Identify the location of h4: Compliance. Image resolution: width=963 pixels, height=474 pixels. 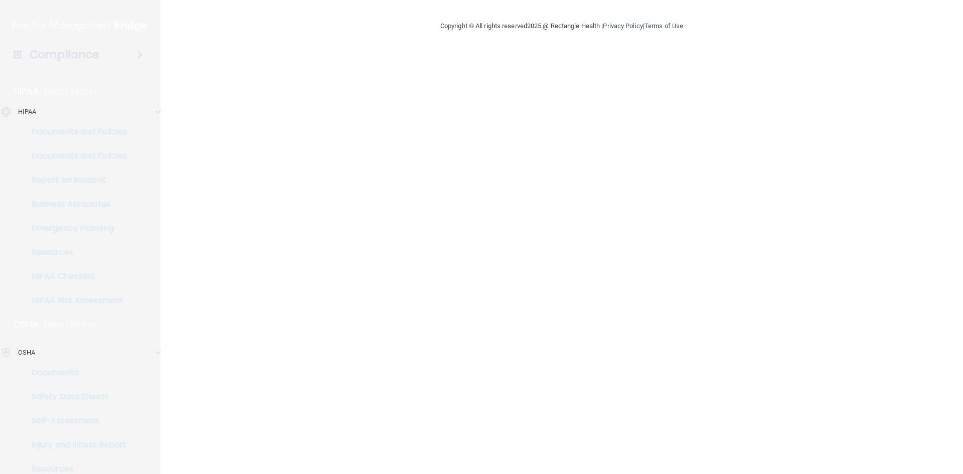
(64, 55).